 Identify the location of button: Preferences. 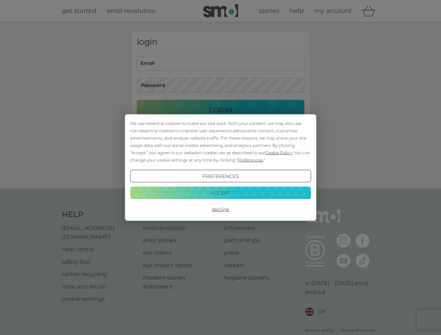
(220, 176).